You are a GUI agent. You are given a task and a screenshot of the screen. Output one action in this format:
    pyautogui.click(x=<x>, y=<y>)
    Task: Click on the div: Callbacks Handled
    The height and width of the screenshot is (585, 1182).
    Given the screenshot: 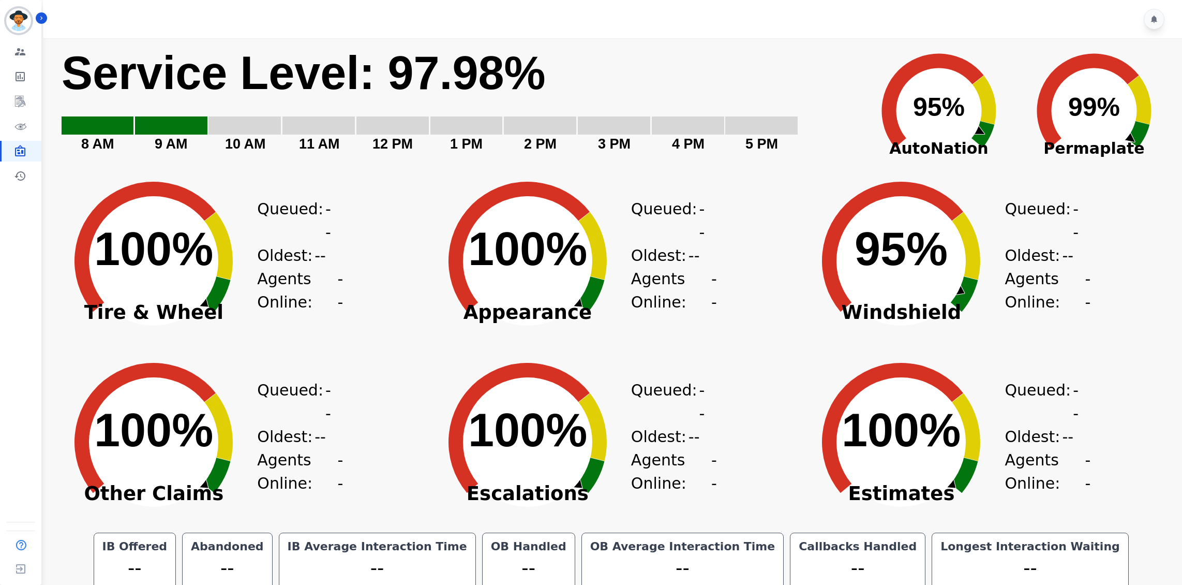 What is the action you would take?
    pyautogui.click(x=858, y=546)
    